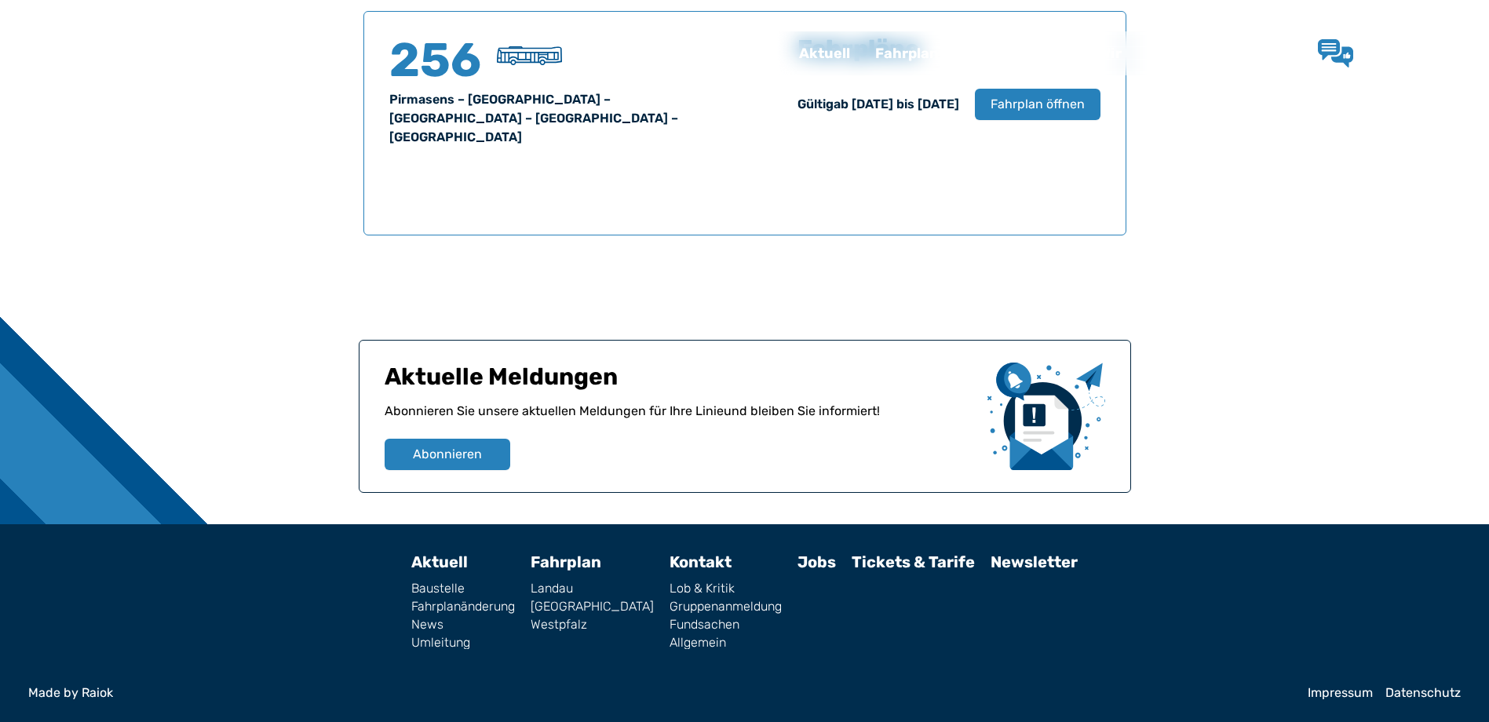 Image resolution: width=1489 pixels, height=722 pixels. Describe the element at coordinates (1046, 416) in the screenshot. I see `img: newsletter` at that location.